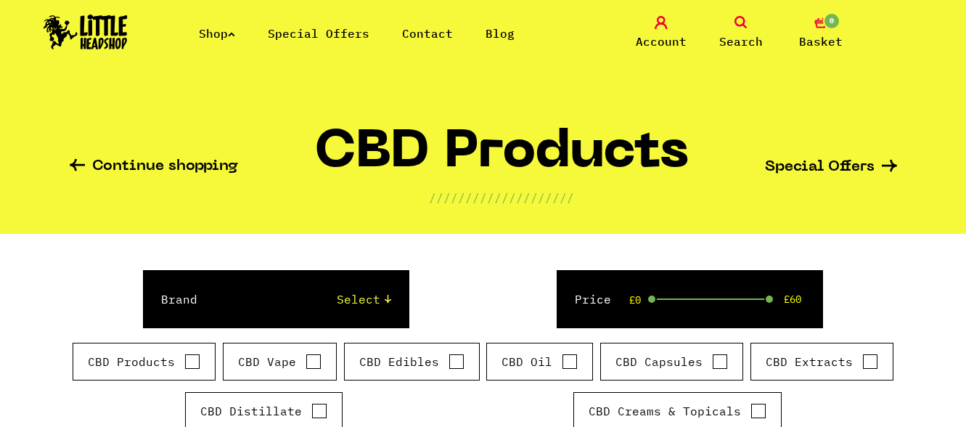 This screenshot has height=427, width=966. Describe the element at coordinates (540, 362) in the screenshot. I see `label: CBD Oil` at that location.